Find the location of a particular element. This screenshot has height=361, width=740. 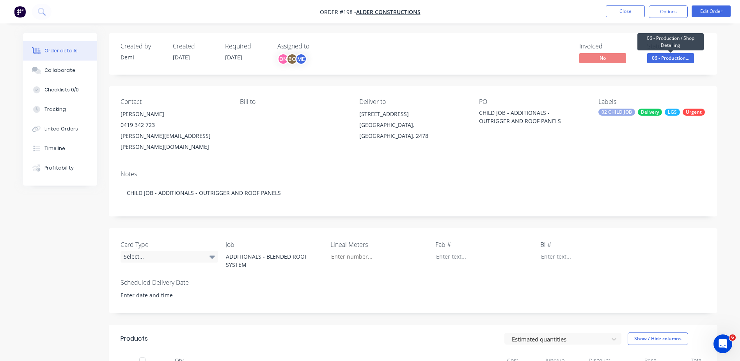

div: Labels is located at coordinates (652, 101).